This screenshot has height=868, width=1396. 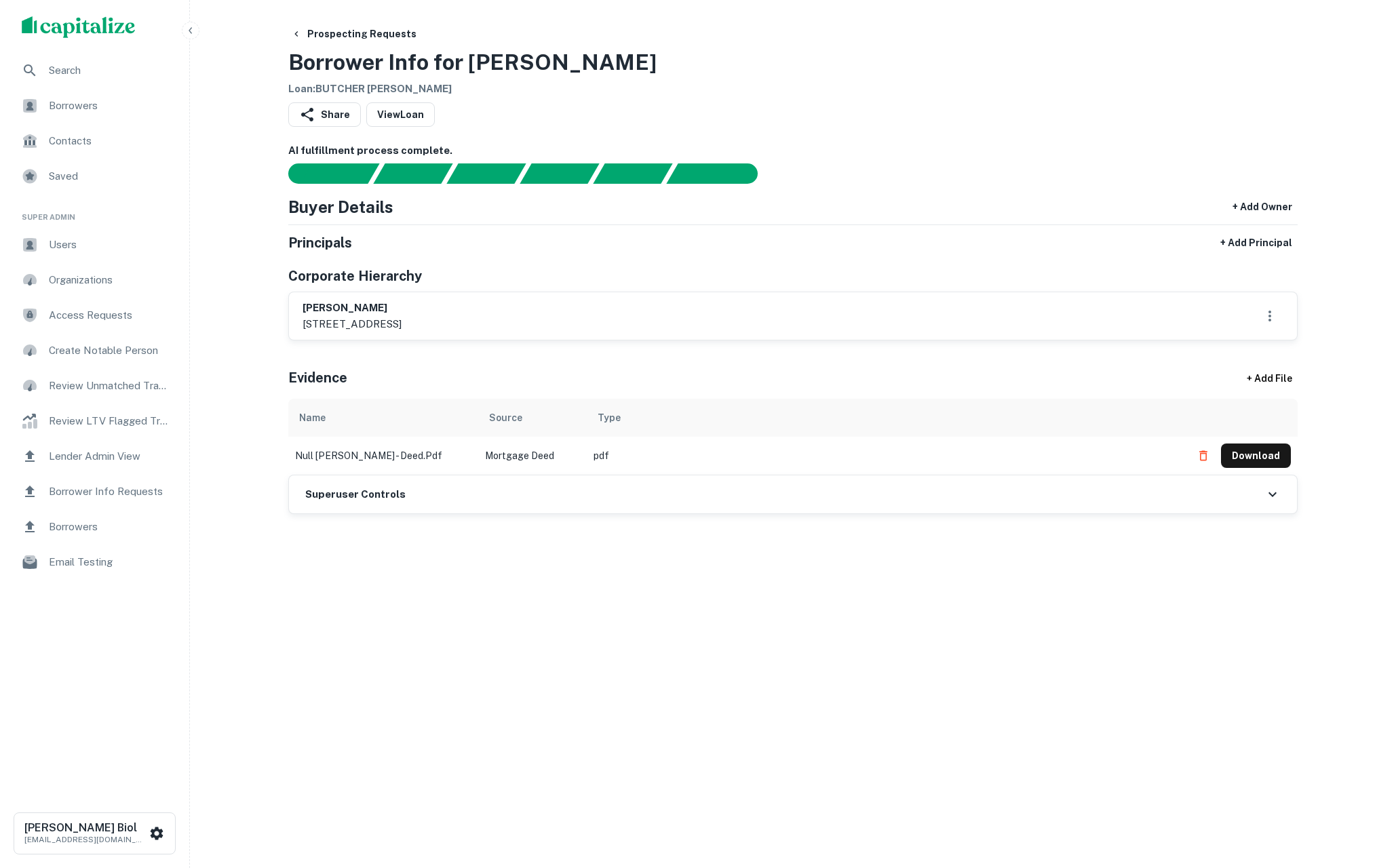 I want to click on a: Borrower Info Requests, so click(x=94, y=491).